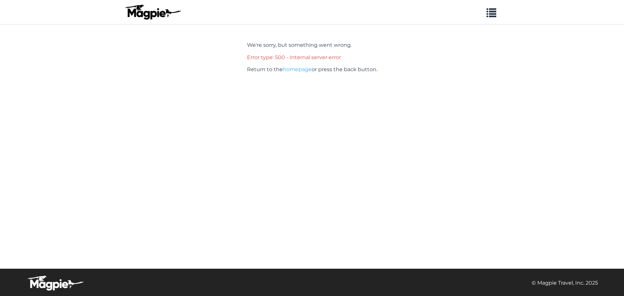  Describe the element at coordinates (312, 58) in the screenshot. I see `p: Error type: 500 - Internal server error` at that location.